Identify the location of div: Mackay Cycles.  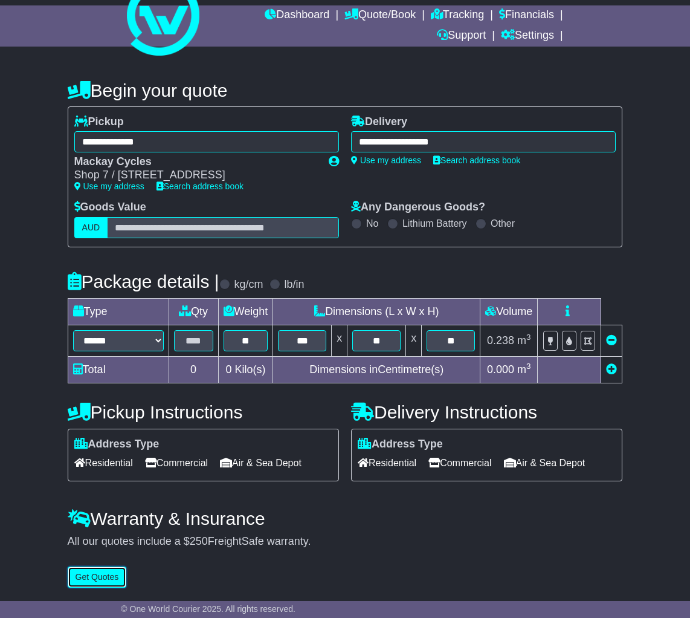
(195, 162).